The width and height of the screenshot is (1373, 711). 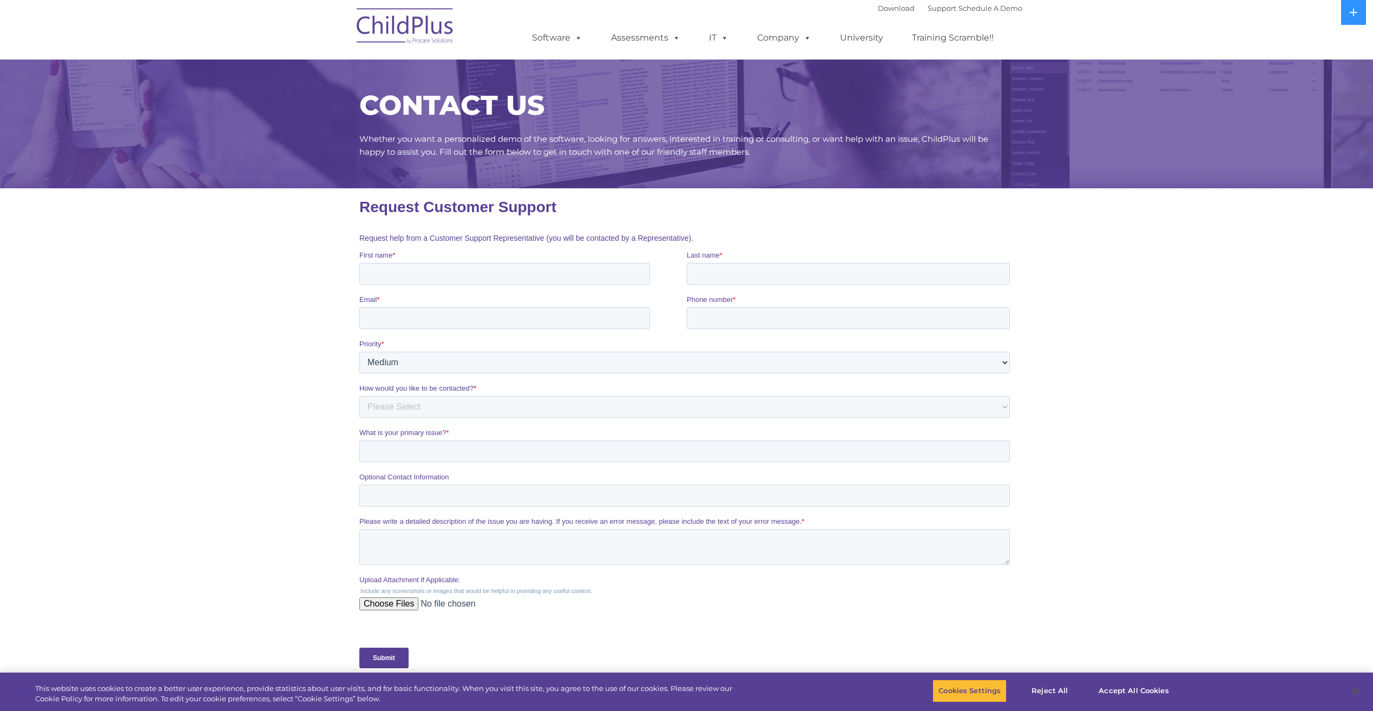 I want to click on span: Whether you want a personalized demo of the software, looking for answers, interested in training..., so click(x=674, y=145).